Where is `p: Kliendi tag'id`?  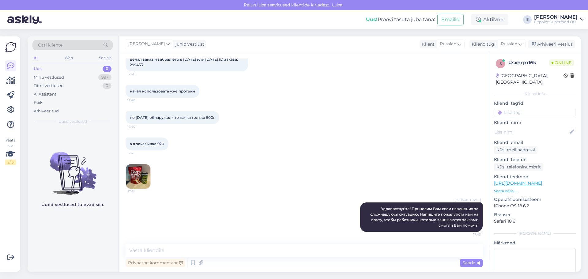 p: Kliendi tag'id is located at coordinates (535, 103).